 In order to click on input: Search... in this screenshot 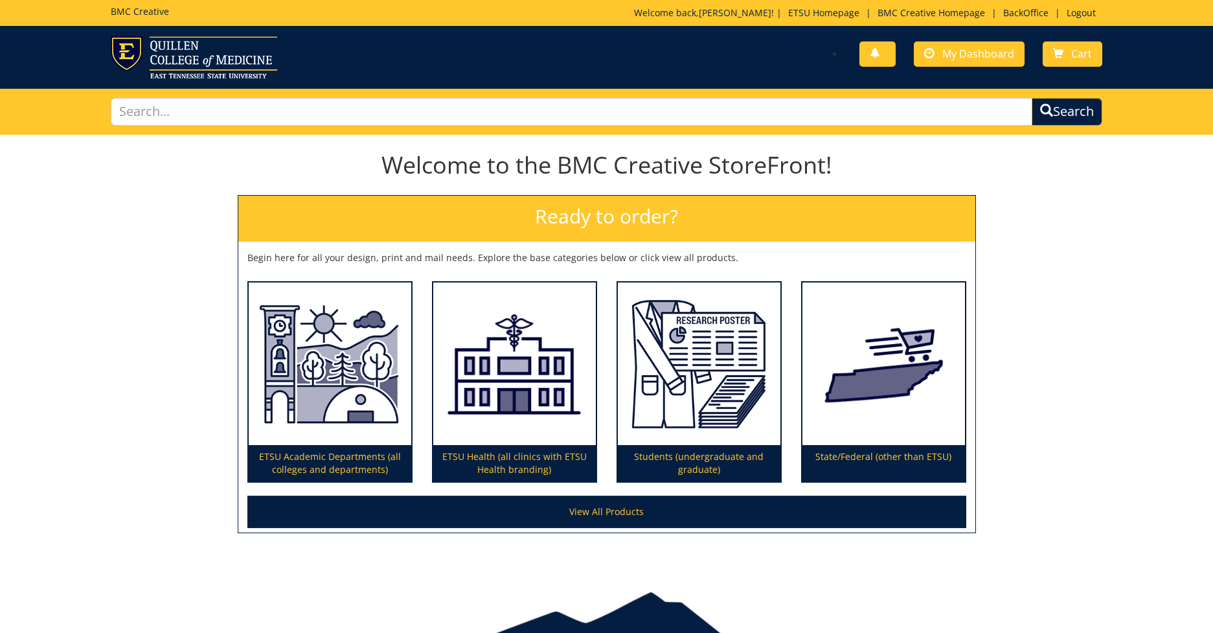, I will do `click(571, 111)`.